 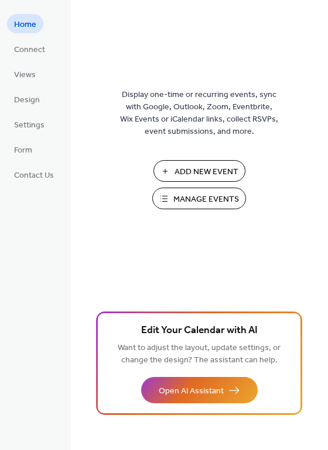 I want to click on span: Design, so click(x=27, y=100).